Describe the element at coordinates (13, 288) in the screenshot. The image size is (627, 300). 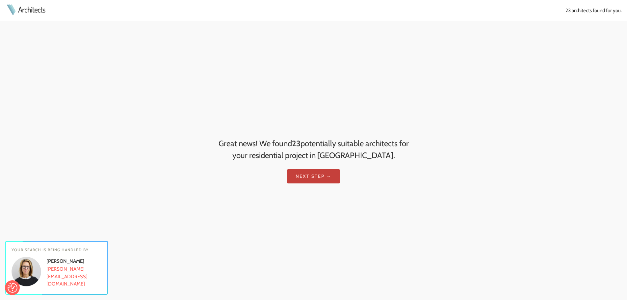
I see `button: Consent Preferences` at that location.